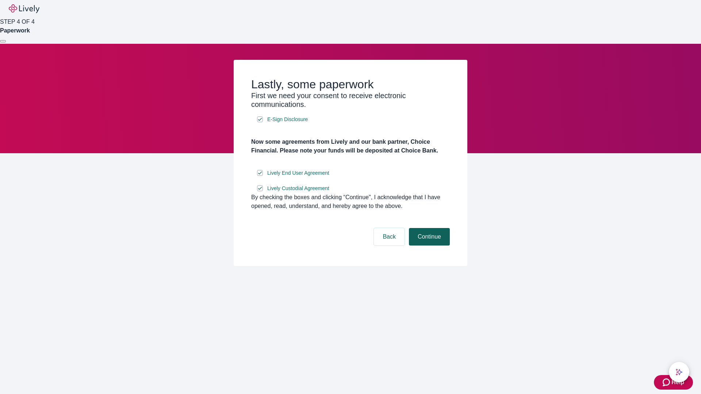 The width and height of the screenshot is (701, 394). I want to click on span: Lively Custodial Agreement, so click(298, 188).